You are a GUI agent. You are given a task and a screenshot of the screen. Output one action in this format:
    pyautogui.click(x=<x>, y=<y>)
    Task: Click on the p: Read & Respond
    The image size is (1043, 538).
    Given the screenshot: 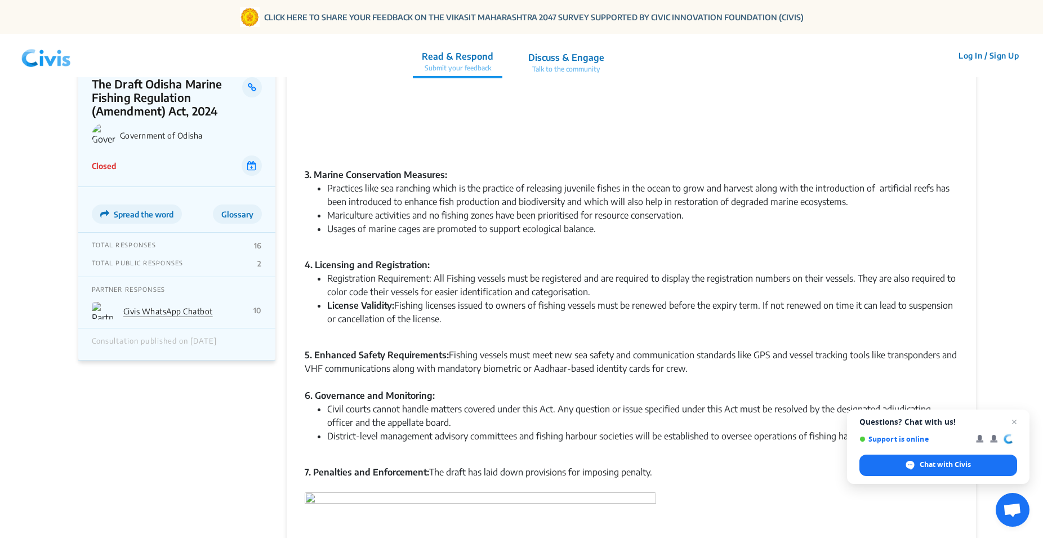 What is the action you would take?
    pyautogui.click(x=457, y=56)
    